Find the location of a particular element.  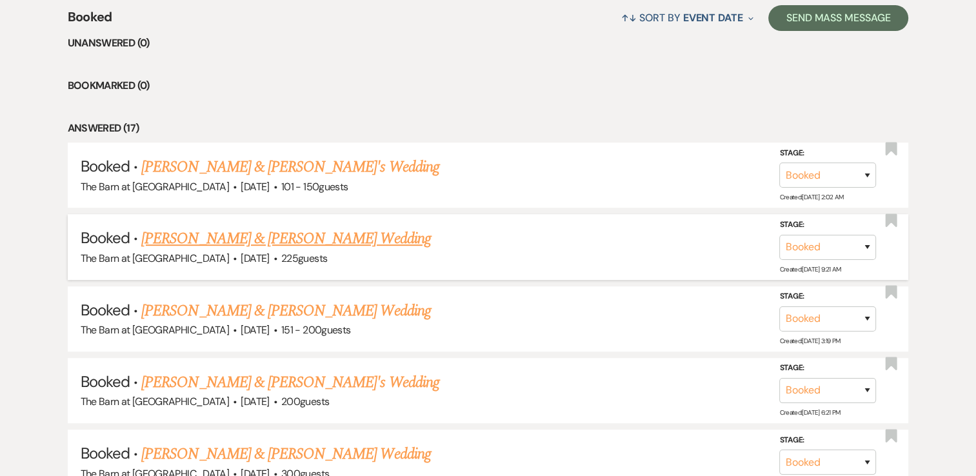

span: 200 guests is located at coordinates (305, 401).